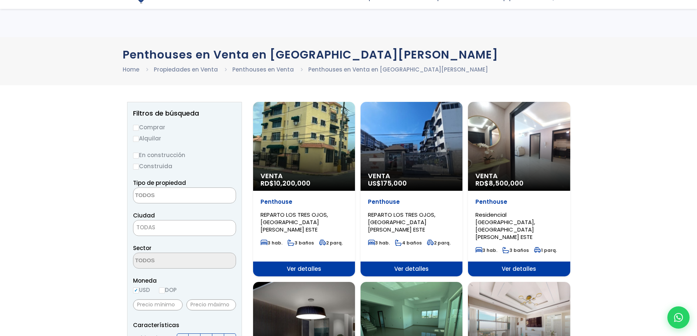 Image resolution: width=697 pixels, height=336 pixels. I want to click on label: USD, so click(141, 290).